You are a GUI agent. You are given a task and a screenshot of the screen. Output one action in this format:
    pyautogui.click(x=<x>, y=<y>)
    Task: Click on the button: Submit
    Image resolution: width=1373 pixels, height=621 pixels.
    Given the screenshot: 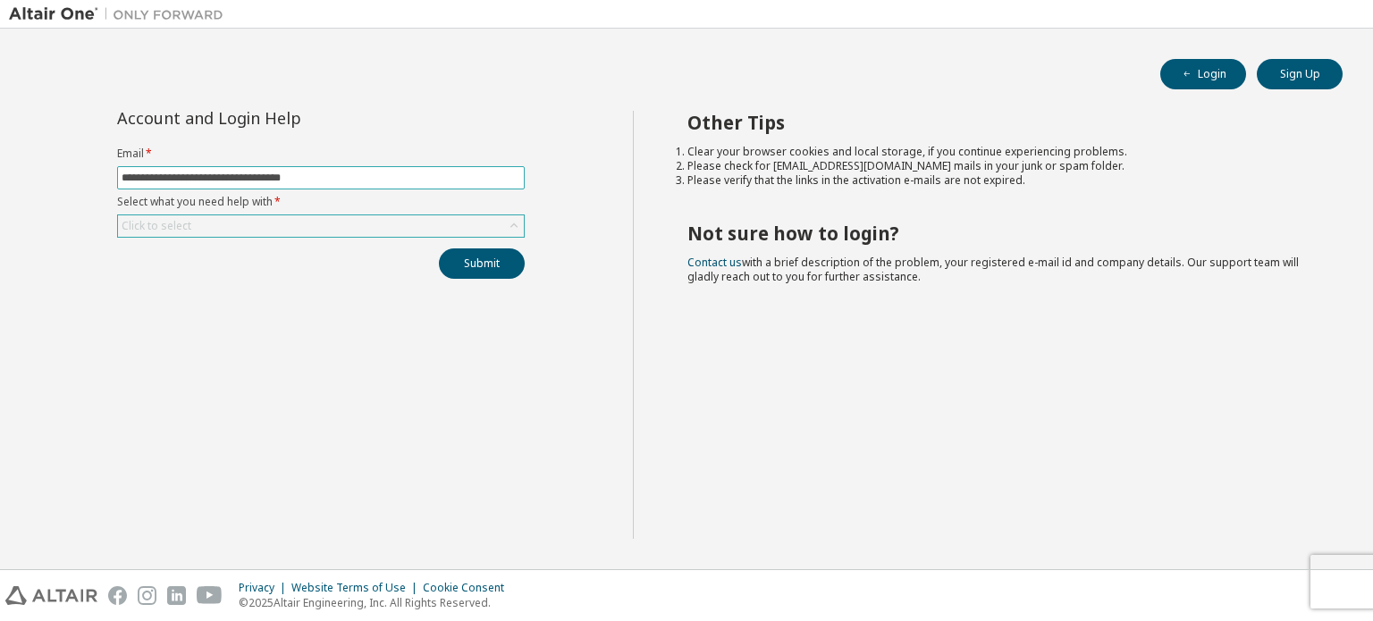 What is the action you would take?
    pyautogui.click(x=482, y=264)
    